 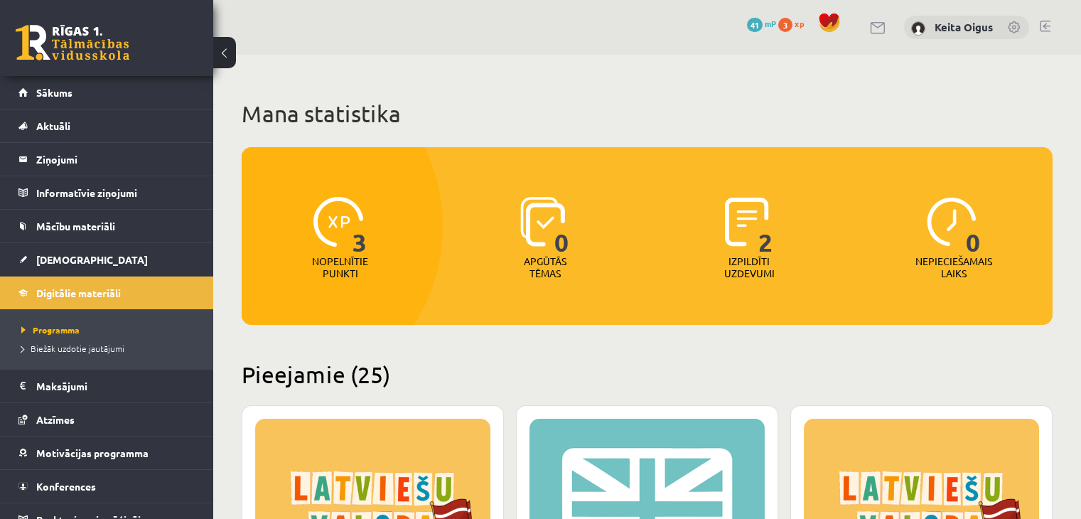 What do you see at coordinates (542, 222) in the screenshot?
I see `img: icon-learned-topics-4a711ccc23c960034f471b6e78daf4a3bad4a20eaf4de84257b87e66633f6470.svg` at bounding box center [542, 222].